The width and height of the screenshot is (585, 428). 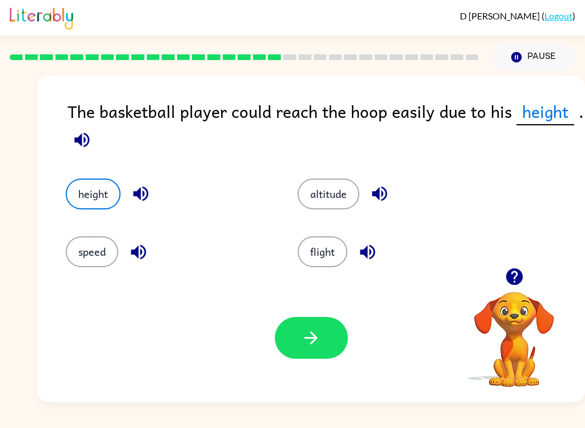 What do you see at coordinates (92, 252) in the screenshot?
I see `button: speed` at bounding box center [92, 252].